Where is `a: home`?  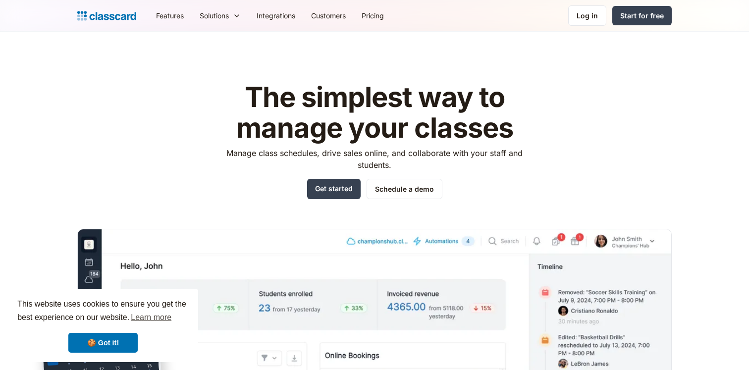
a: home is located at coordinates (106, 16).